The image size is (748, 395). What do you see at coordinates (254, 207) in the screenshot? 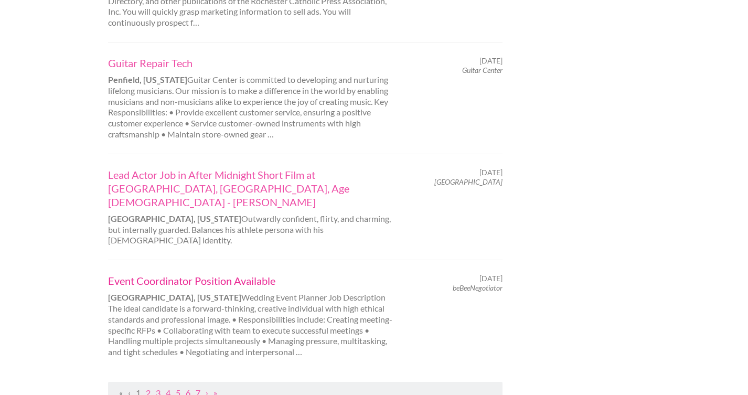
I see `div: Outwardly confident, flirty, and charming, but internally guarded. Balances his athlete persona w...` at bounding box center [254, 207].